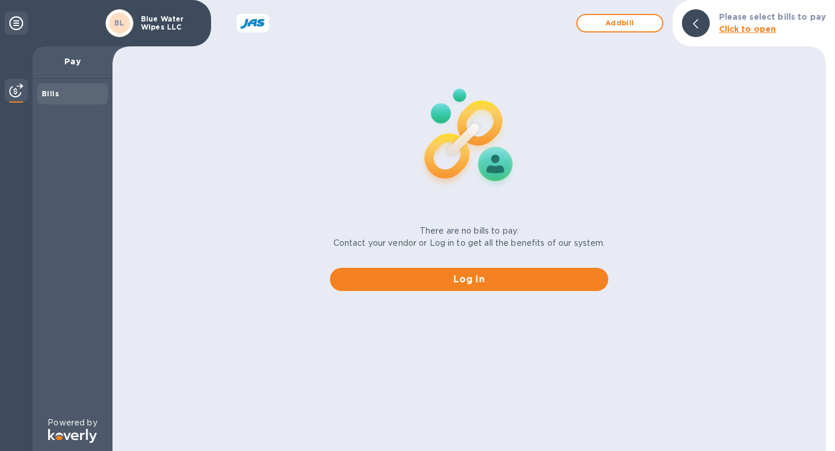 The height and width of the screenshot is (451, 835). What do you see at coordinates (72, 423) in the screenshot?
I see `p: Powered by` at bounding box center [72, 423].